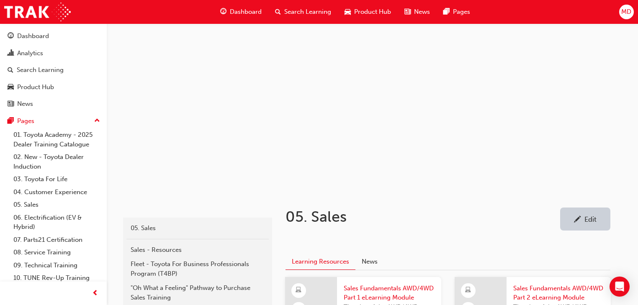  What do you see at coordinates (626, 12) in the screenshot?
I see `span: MD` at bounding box center [626, 12].